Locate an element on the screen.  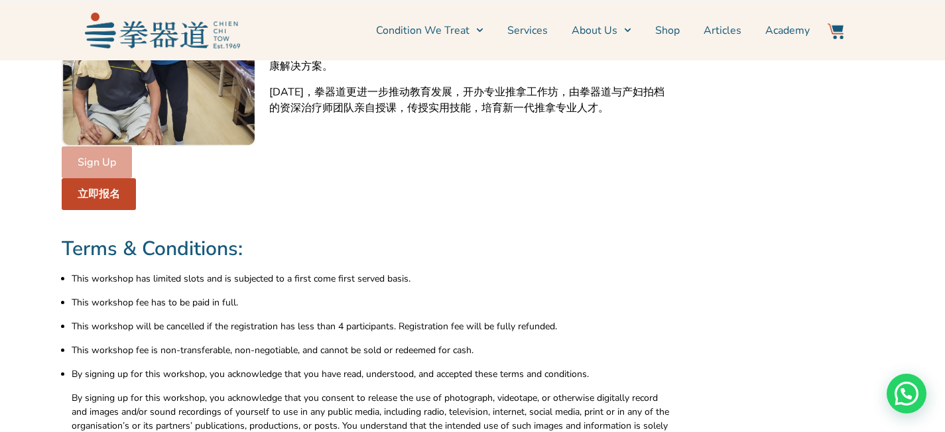
span: By signing up for this workshop, you acknowledge that you have read, understood, and accepted the... is located at coordinates (330, 374).